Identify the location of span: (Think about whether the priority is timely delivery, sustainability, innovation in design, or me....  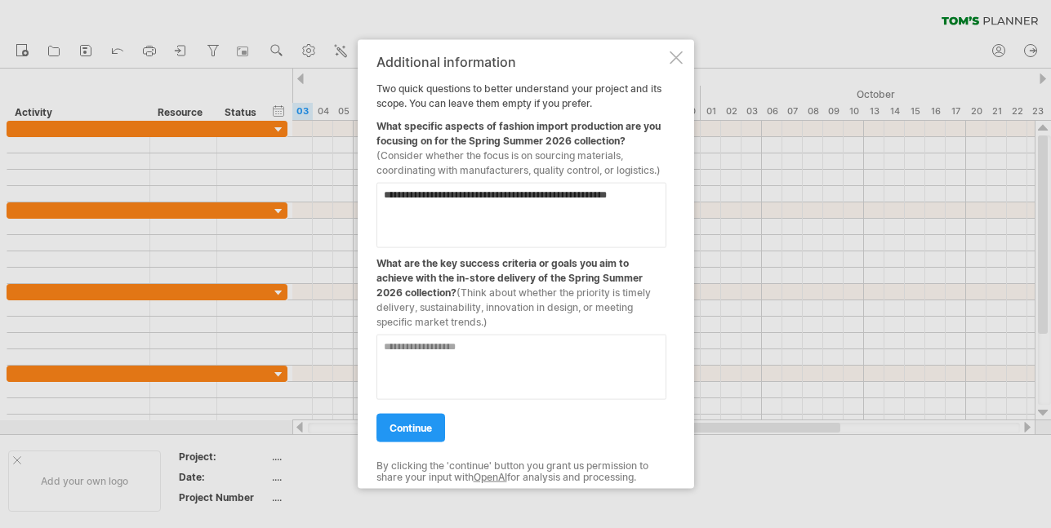
(514, 306).